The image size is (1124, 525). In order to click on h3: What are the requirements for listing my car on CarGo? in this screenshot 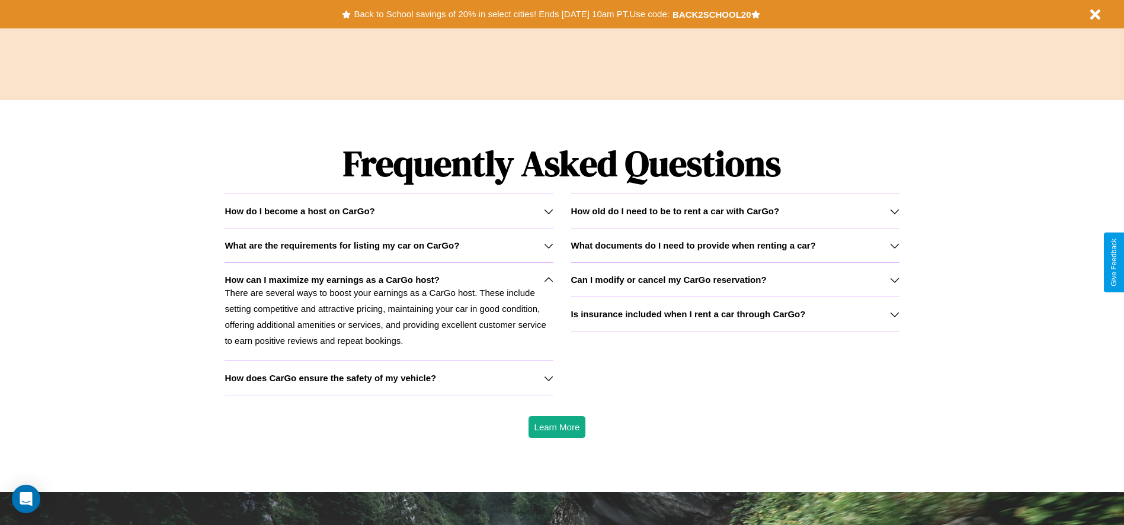, I will do `click(342, 245)`.